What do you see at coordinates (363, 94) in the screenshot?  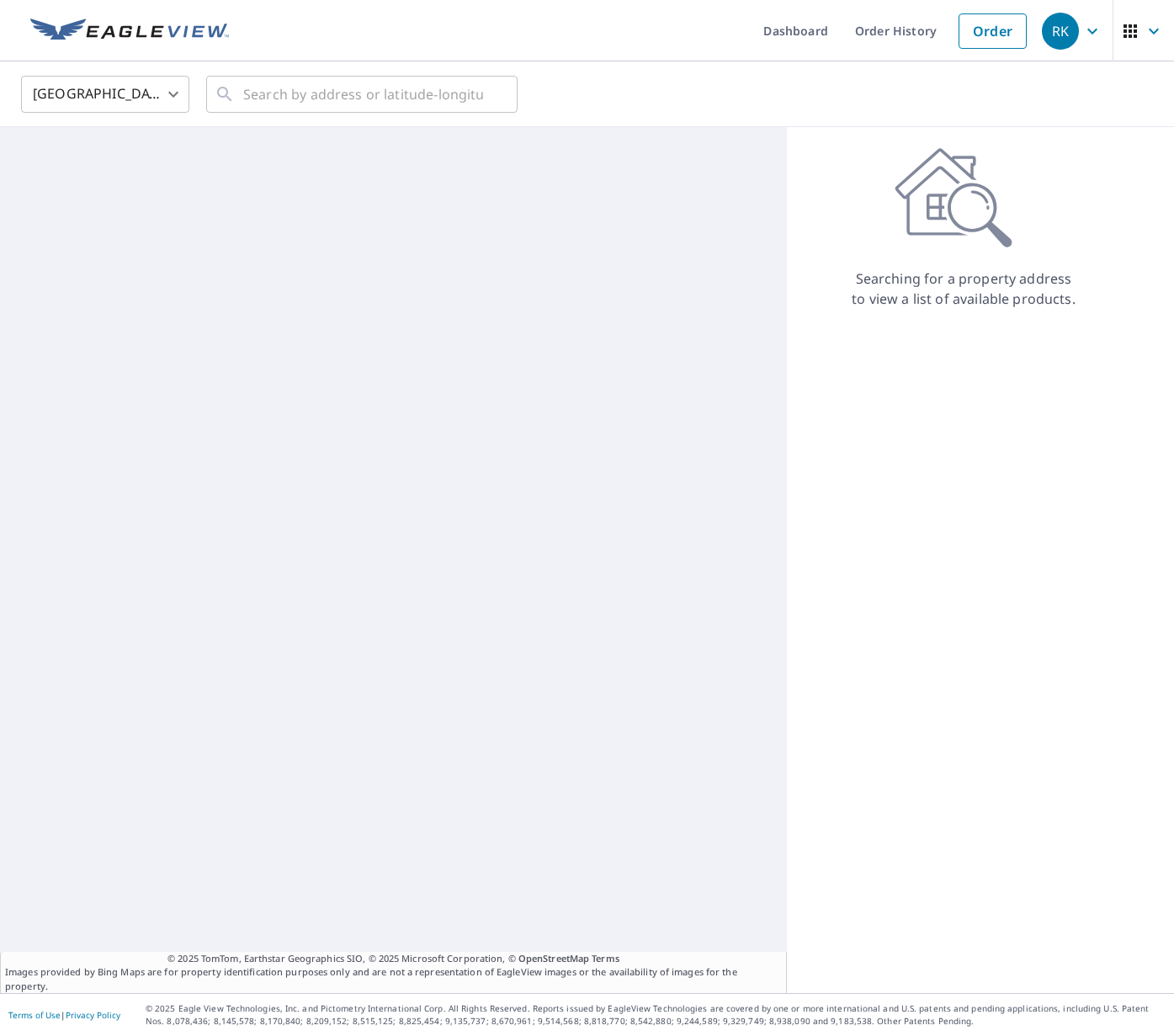 I see `input: Search by address or latitude-longitude` at bounding box center [363, 94].